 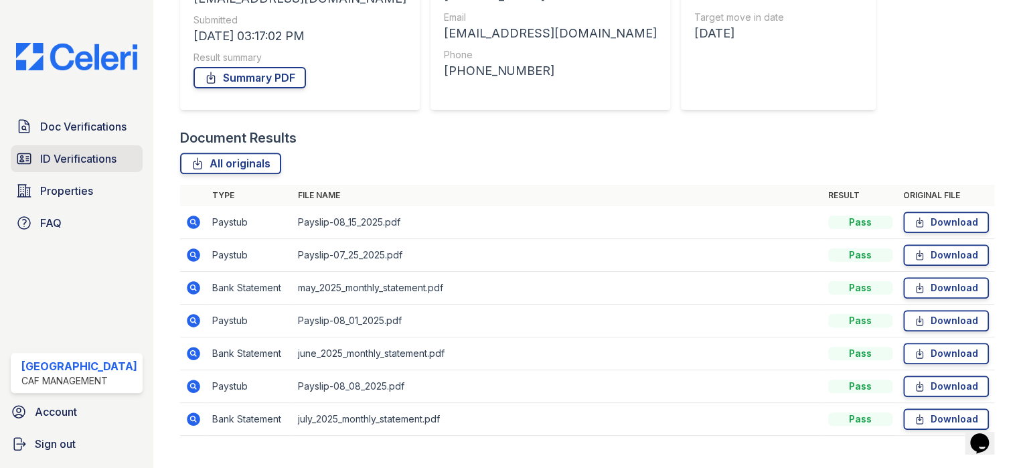 I want to click on th: File name, so click(x=558, y=196).